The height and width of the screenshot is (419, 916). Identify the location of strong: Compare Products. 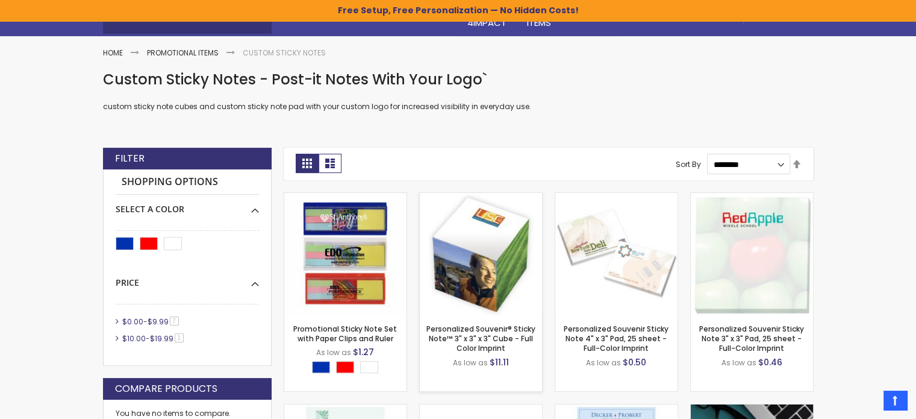
(166, 388).